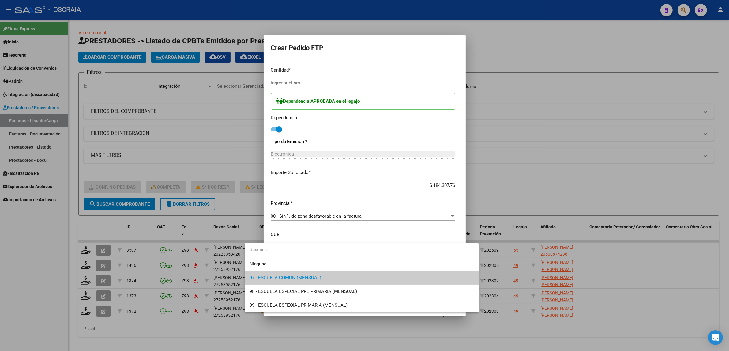  Describe the element at coordinates (258, 264) in the screenshot. I see `span: Ninguno` at that location.